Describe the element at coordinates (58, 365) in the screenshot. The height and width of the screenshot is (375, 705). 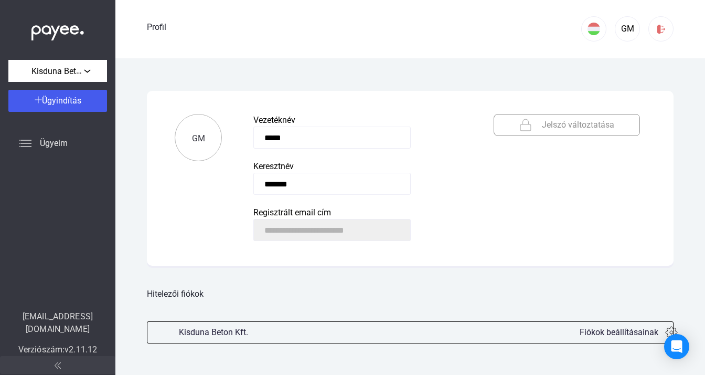
I see `img: arrow-double-left-grey.svg` at that location.